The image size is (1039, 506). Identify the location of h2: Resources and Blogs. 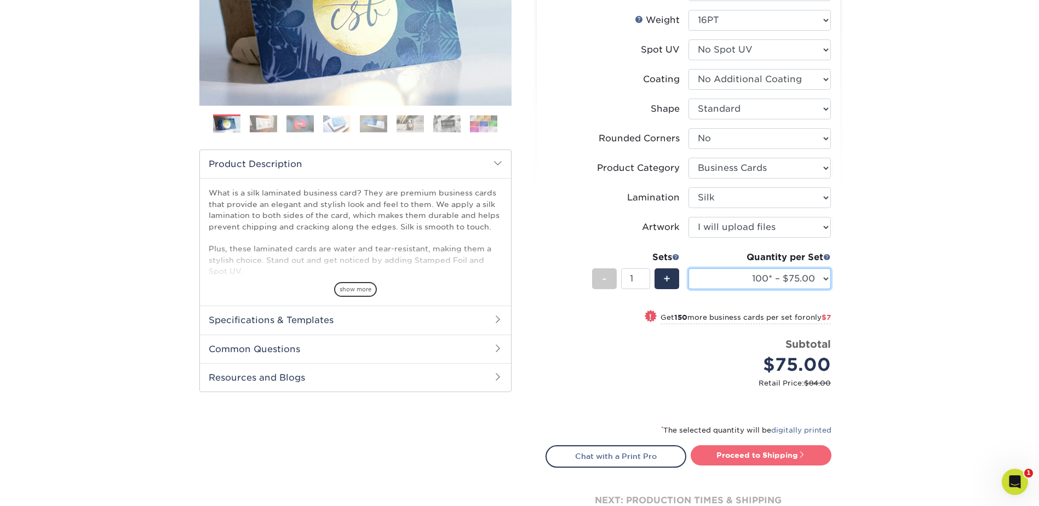
(355, 377).